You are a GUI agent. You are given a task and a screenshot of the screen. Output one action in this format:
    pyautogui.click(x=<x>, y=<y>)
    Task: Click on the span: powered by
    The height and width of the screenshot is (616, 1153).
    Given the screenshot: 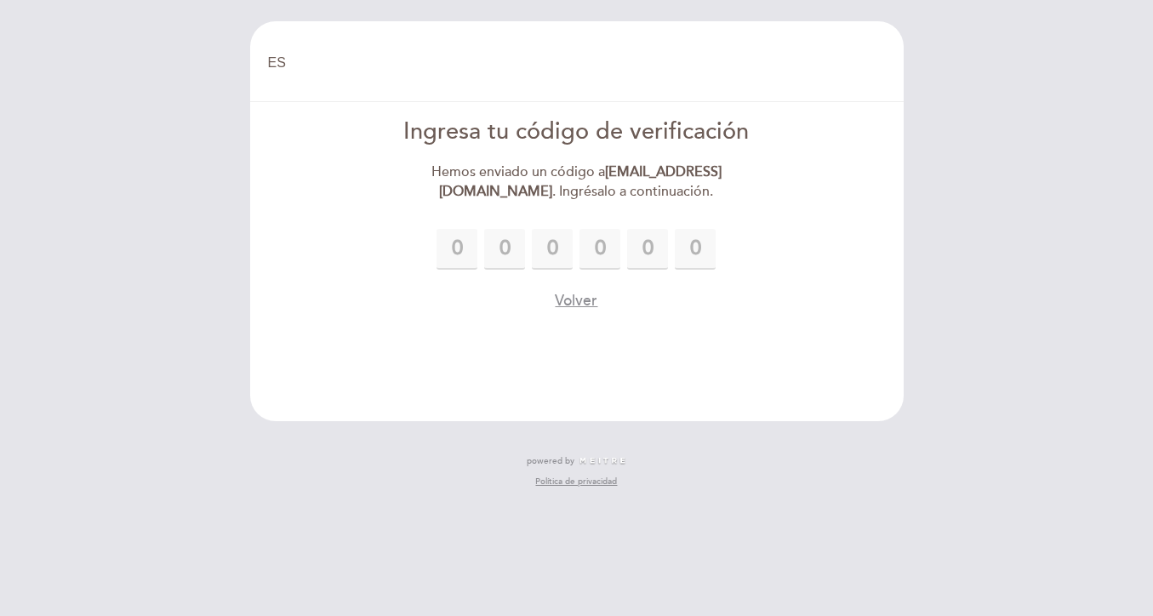 What is the action you would take?
    pyautogui.click(x=551, y=461)
    